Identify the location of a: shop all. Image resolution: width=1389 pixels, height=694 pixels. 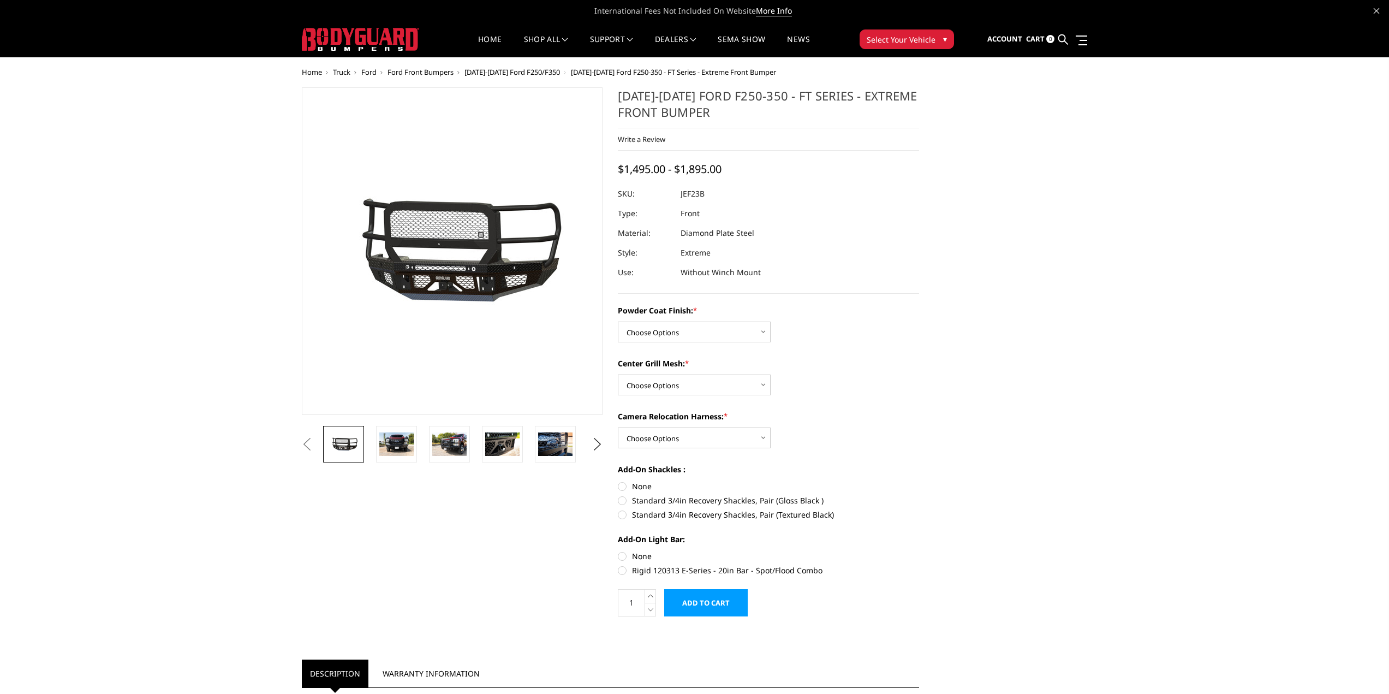
(546, 46).